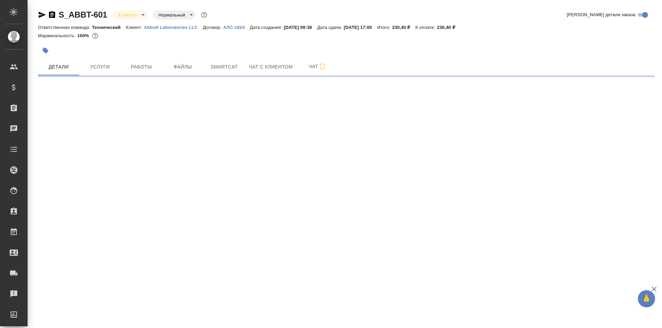 Image resolution: width=662 pixels, height=328 pixels. Describe the element at coordinates (173, 27) in the screenshot. I see `a: Abbott Laboratories LLC` at that location.